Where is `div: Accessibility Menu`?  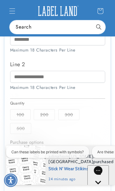 div: Accessibility Menu is located at coordinates (11, 180).